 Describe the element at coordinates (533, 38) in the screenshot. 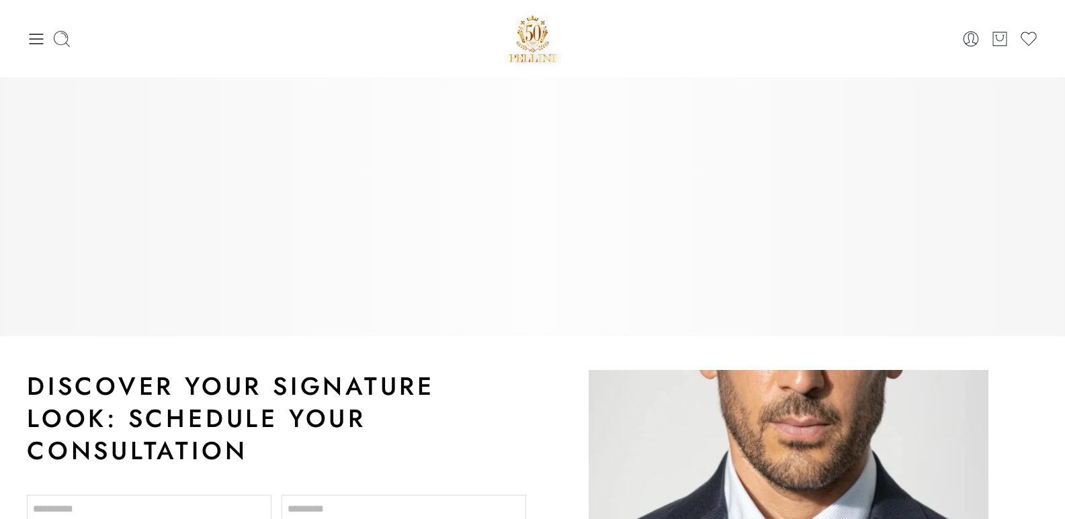

I see `img: Pellini` at that location.